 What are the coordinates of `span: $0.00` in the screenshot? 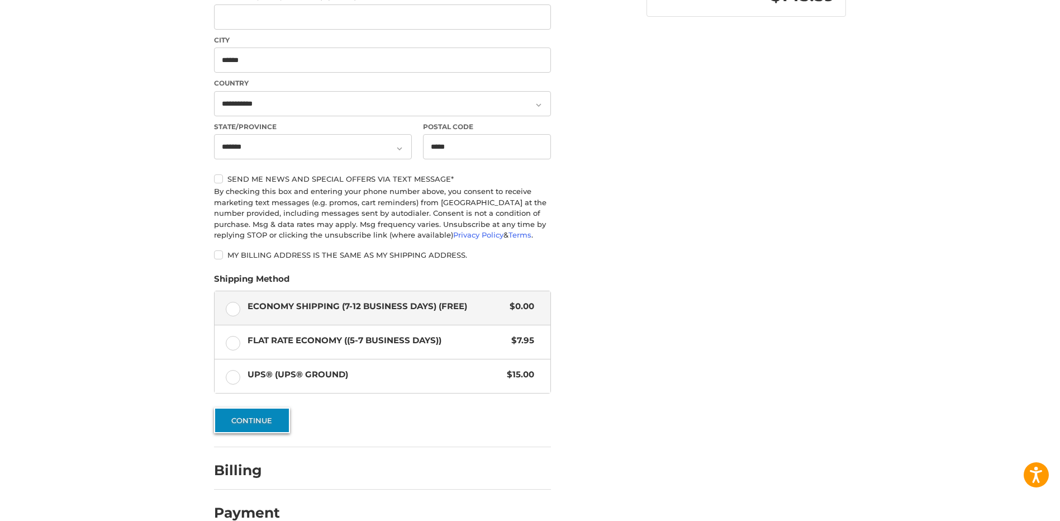 It's located at (519, 306).